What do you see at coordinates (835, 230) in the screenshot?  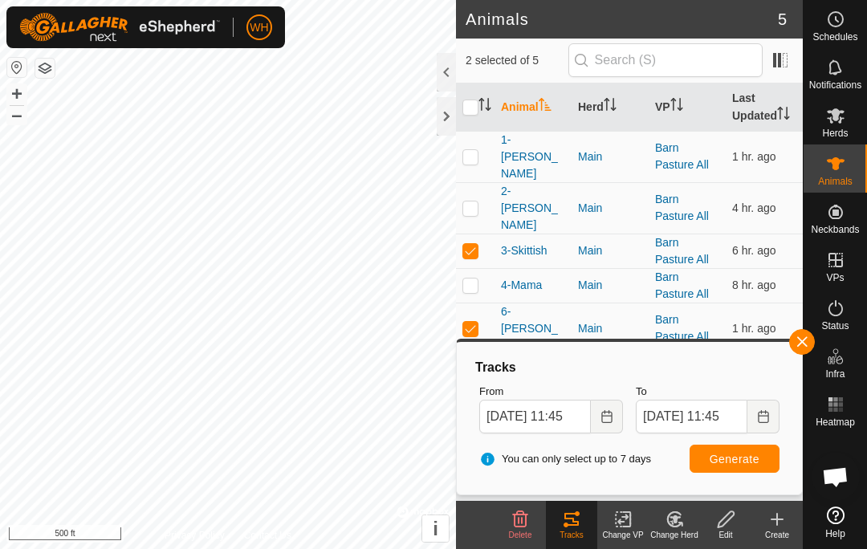 I see `span: Neckbands` at bounding box center [835, 230].